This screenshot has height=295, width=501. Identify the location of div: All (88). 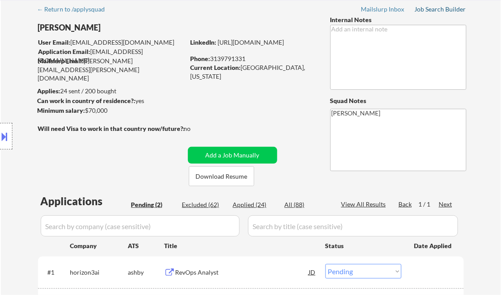
(307, 205).